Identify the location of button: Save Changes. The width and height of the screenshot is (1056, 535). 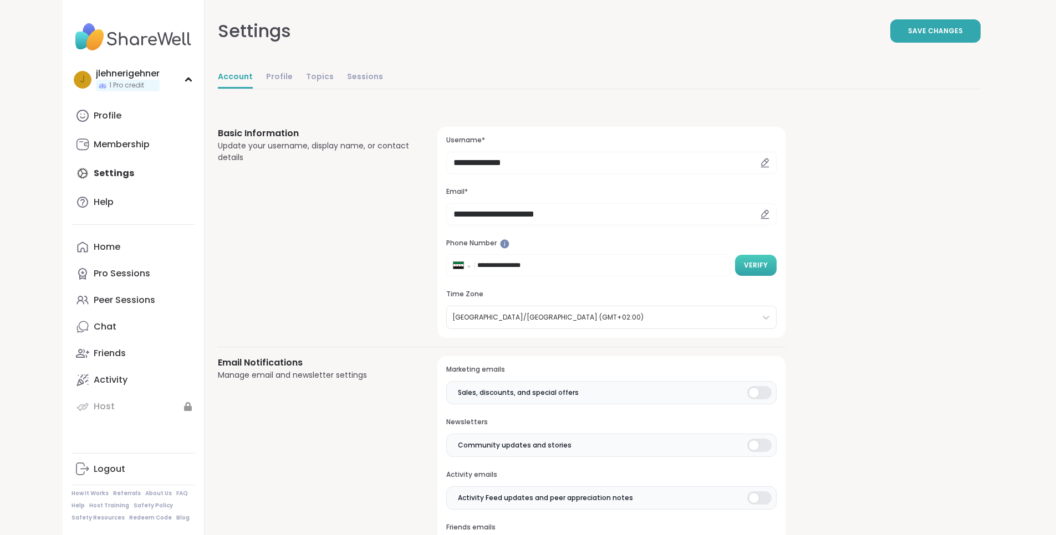
(935, 31).